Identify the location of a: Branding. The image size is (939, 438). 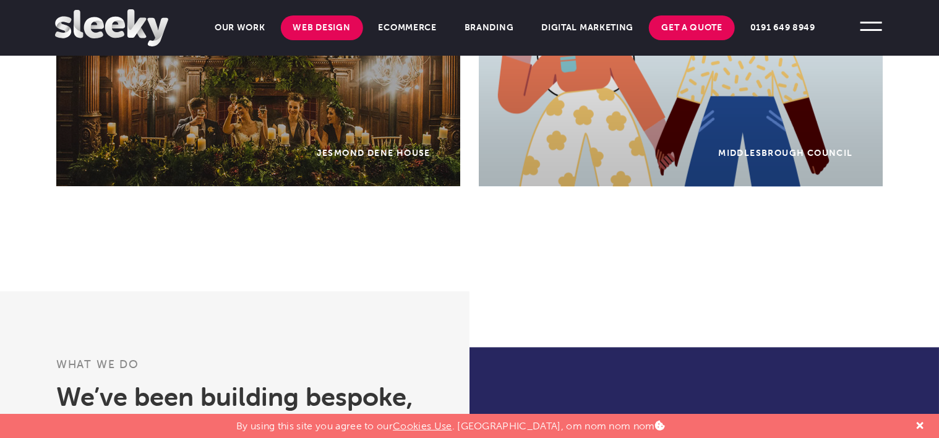
(489, 28).